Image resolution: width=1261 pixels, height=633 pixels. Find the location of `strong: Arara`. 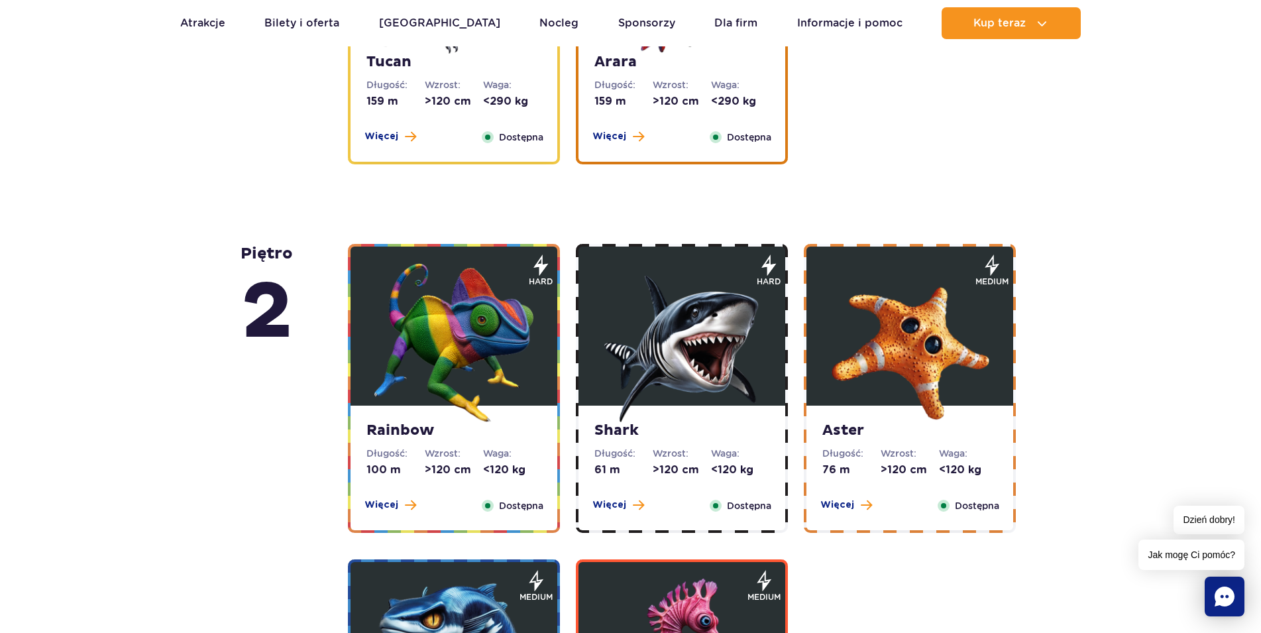

strong: Arara is located at coordinates (682, 62).